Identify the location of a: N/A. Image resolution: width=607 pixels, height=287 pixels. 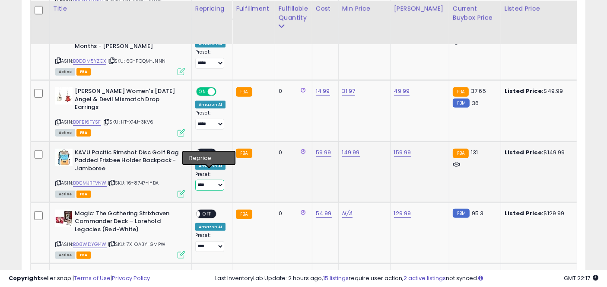
(347, 213).